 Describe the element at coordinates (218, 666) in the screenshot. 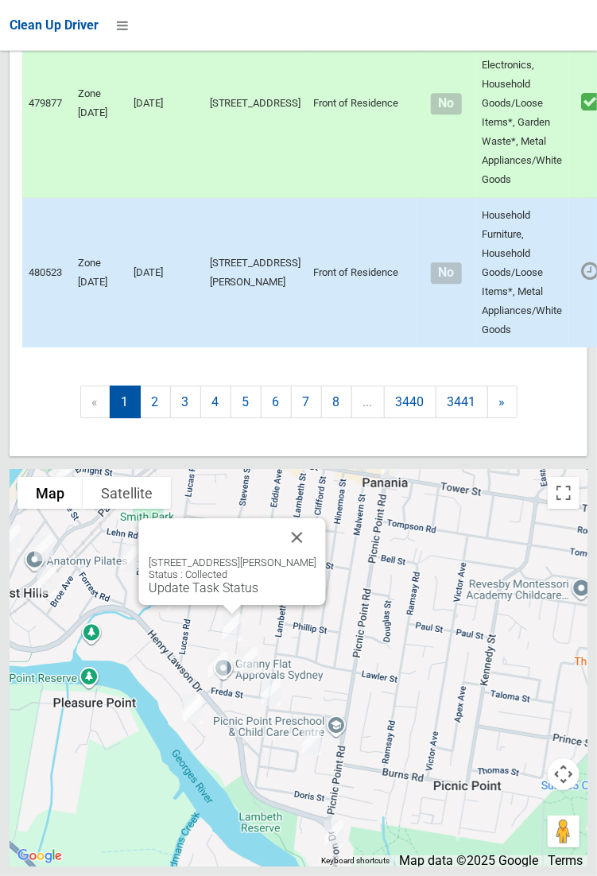

I see `div: 38 Freda Street, PANANIA NSW 2213<br>Status : AssignedToRoute<br><a href="/driver/booking/479686/...` at that location.